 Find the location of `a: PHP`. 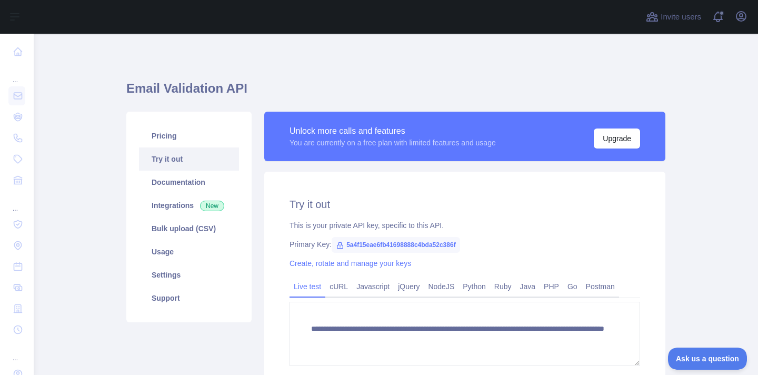

a: PHP is located at coordinates (551, 286).